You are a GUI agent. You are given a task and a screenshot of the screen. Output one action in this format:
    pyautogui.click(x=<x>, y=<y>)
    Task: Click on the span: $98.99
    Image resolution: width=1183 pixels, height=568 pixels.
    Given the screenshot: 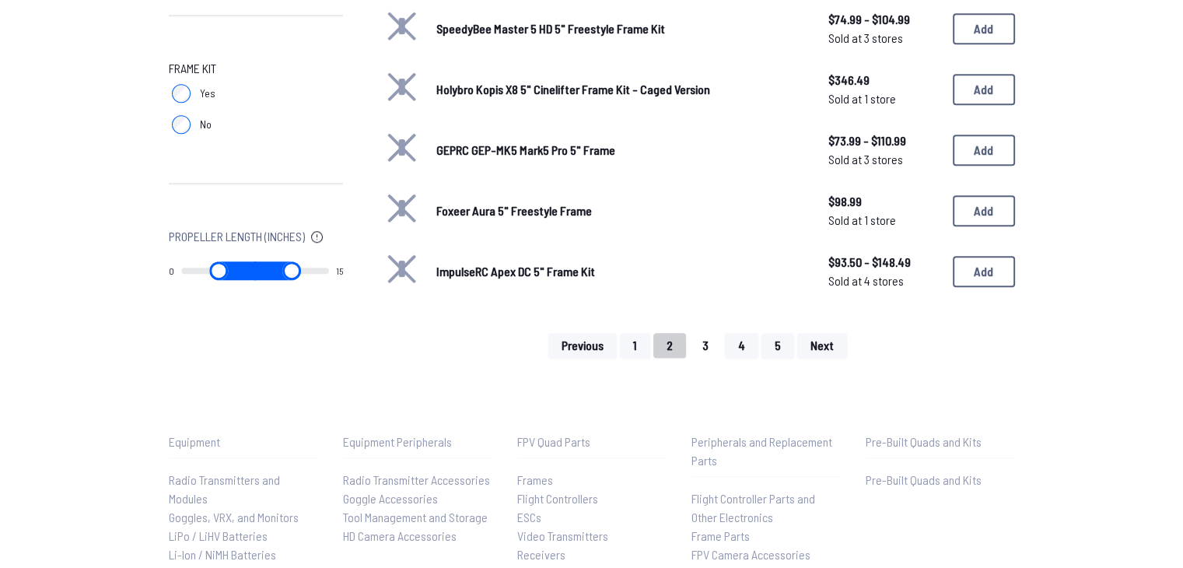 What is the action you would take?
    pyautogui.click(x=884, y=201)
    